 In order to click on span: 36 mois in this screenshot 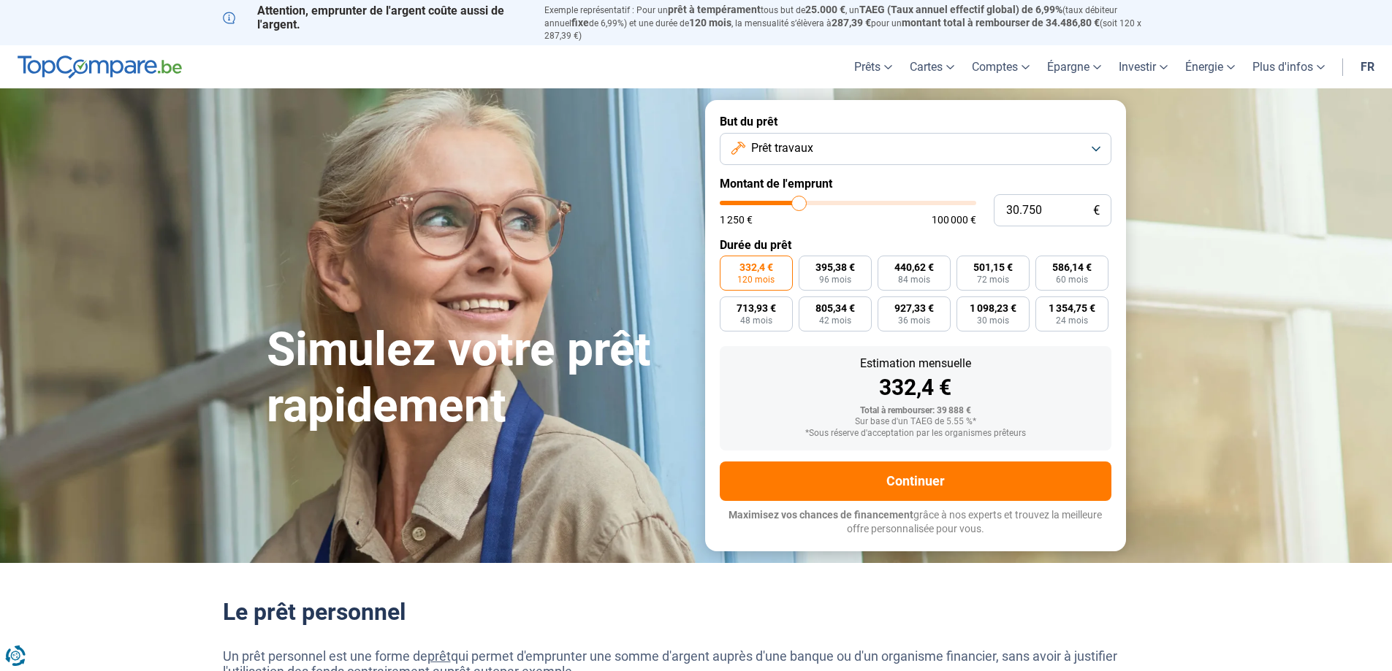, I will do `click(914, 321)`.